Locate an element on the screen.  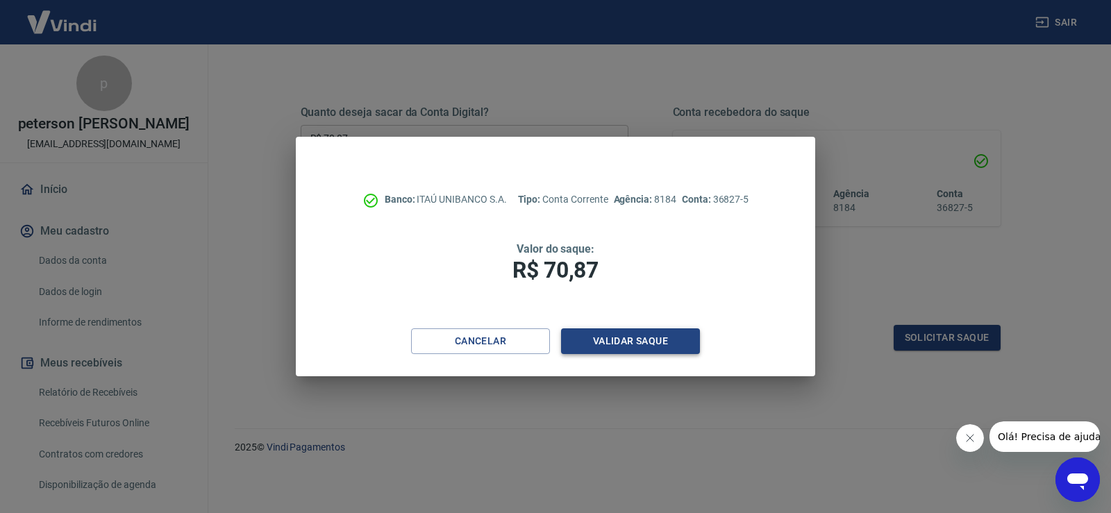
p: Conta Corrente is located at coordinates (563, 199).